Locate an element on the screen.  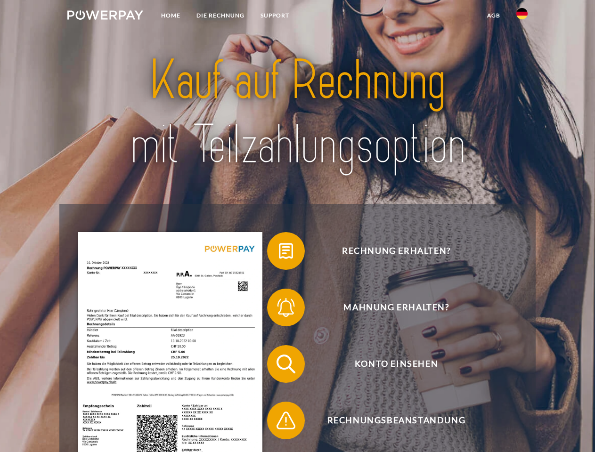
a: Rechnungsbeanstandung is located at coordinates (389, 421).